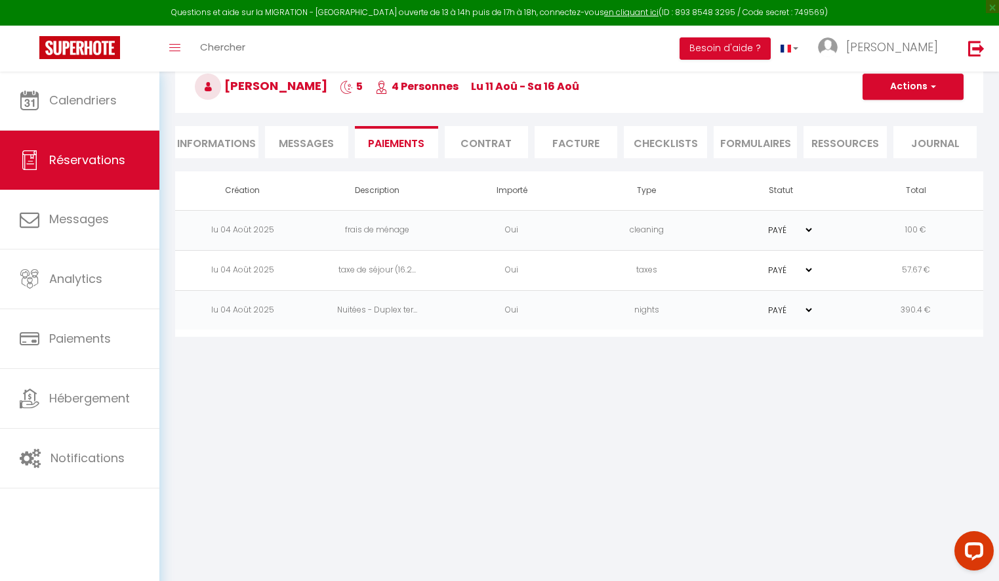  I want to click on th: Description, so click(377, 190).